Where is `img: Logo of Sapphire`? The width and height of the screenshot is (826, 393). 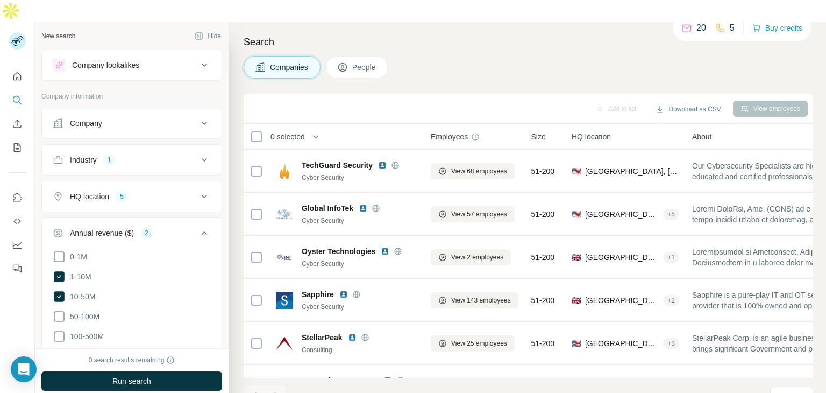 img: Logo of Sapphire is located at coordinates (285, 300).